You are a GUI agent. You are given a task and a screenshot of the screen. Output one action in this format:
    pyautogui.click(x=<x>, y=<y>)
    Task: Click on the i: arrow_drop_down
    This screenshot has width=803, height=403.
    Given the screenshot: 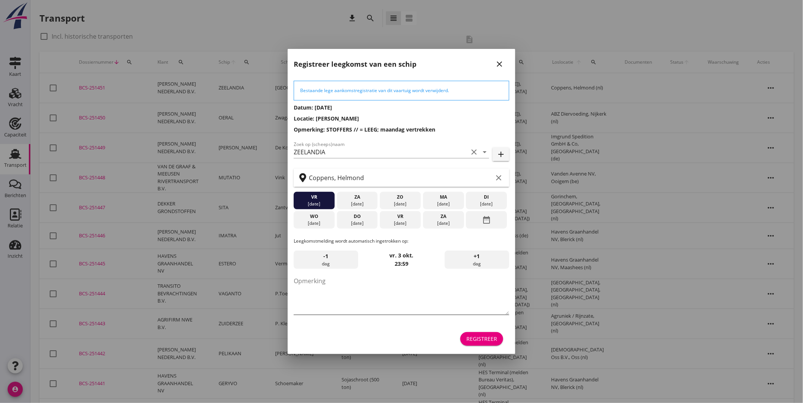 What is the action you would take?
    pyautogui.click(x=485, y=152)
    